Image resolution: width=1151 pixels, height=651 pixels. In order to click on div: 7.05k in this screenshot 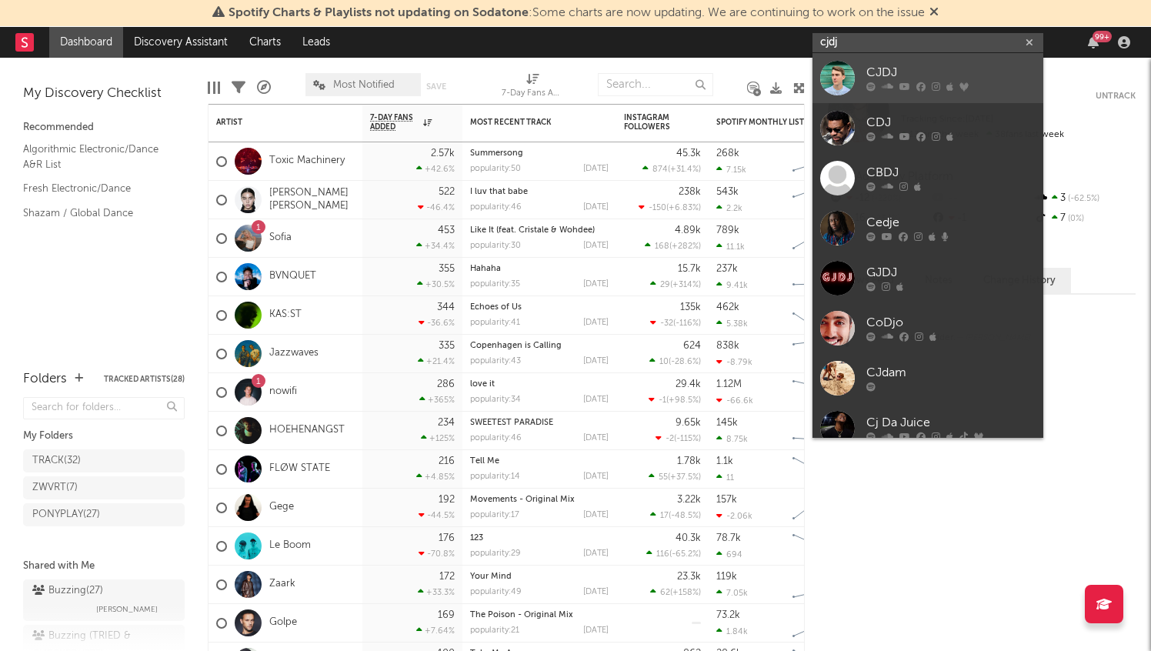, I will do `click(731, 592)`.